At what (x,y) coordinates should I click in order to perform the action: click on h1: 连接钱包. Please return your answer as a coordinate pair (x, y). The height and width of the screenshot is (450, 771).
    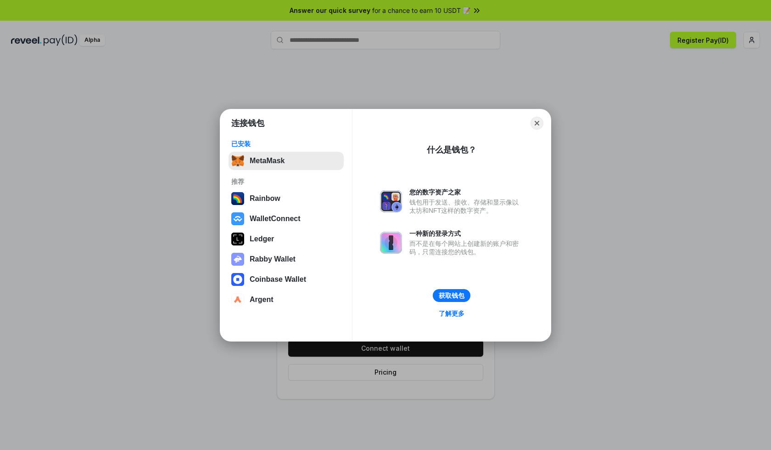
    Looking at the image, I should click on (248, 123).